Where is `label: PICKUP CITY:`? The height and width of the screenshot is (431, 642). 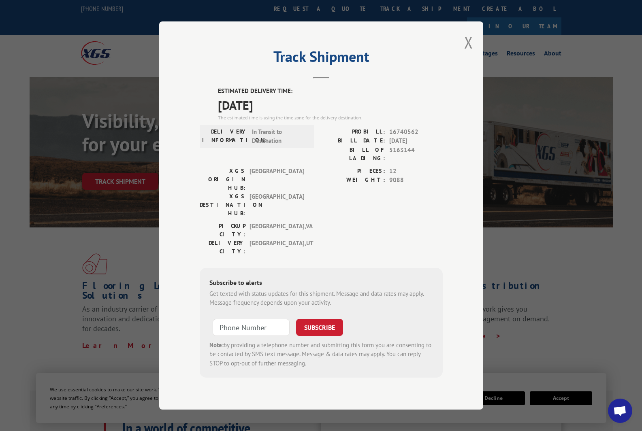
label: PICKUP CITY: is located at coordinates (222, 231).